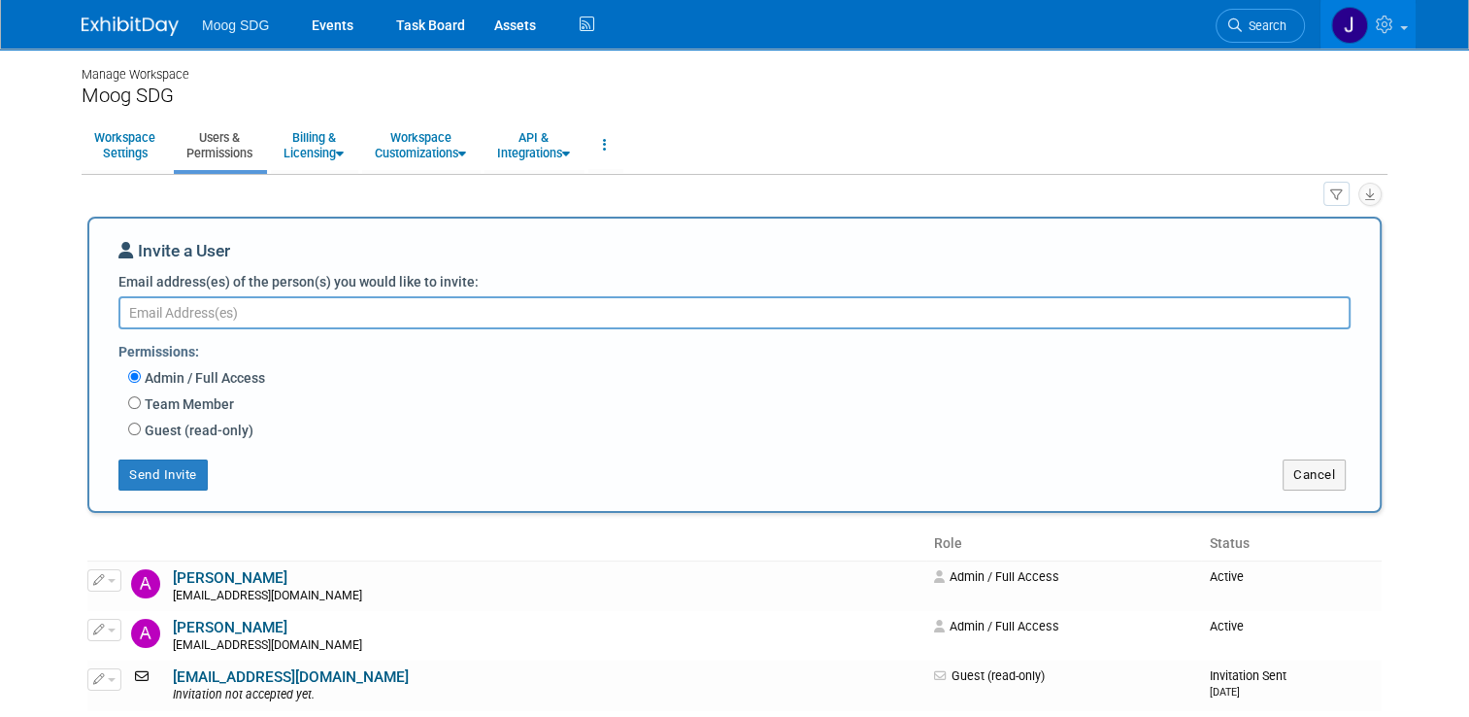 This screenshot has height=717, width=1469. I want to click on span: Moog SDG, so click(235, 25).